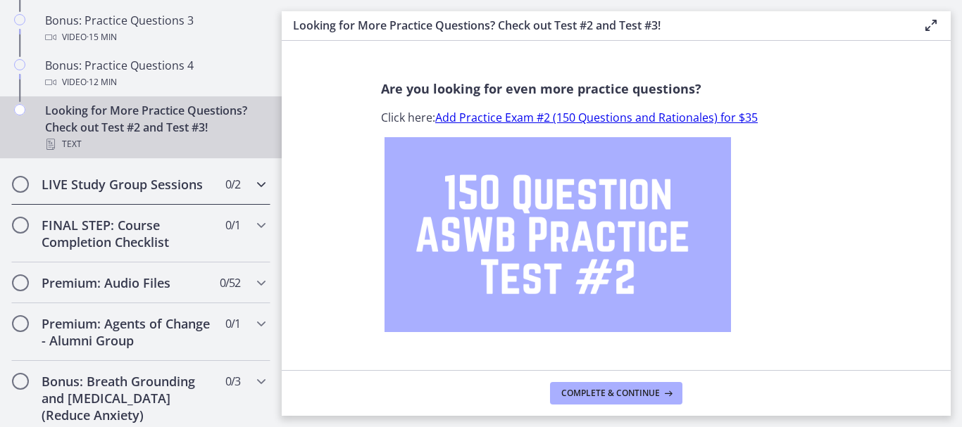 Image resolution: width=962 pixels, height=427 pixels. What do you see at coordinates (616, 118) in the screenshot?
I see `p: Click here:` at bounding box center [616, 118].